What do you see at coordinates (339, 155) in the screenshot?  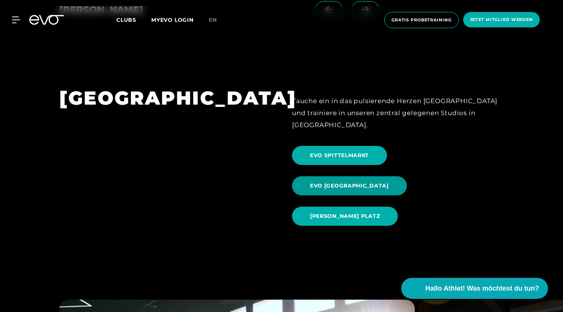 I see `span: EVO SPITTELMARKT` at bounding box center [339, 155].